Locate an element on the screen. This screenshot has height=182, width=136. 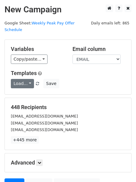
h5: 448 Recipients is located at coordinates (68, 107).